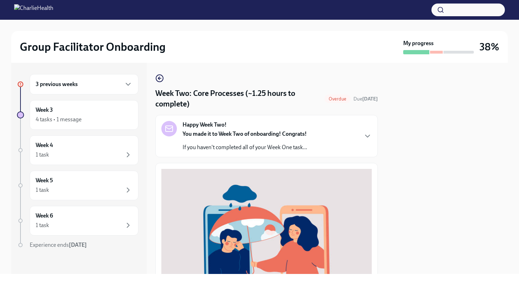  Describe the element at coordinates (78, 186) in the screenshot. I see `a: Week 51 task` at that location.